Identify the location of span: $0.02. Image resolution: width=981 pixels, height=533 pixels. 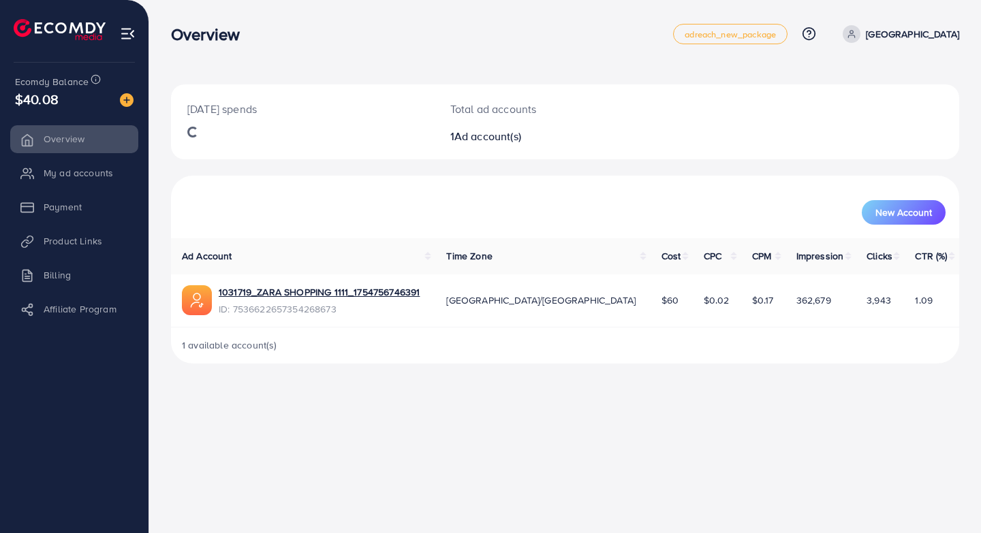
(717, 300).